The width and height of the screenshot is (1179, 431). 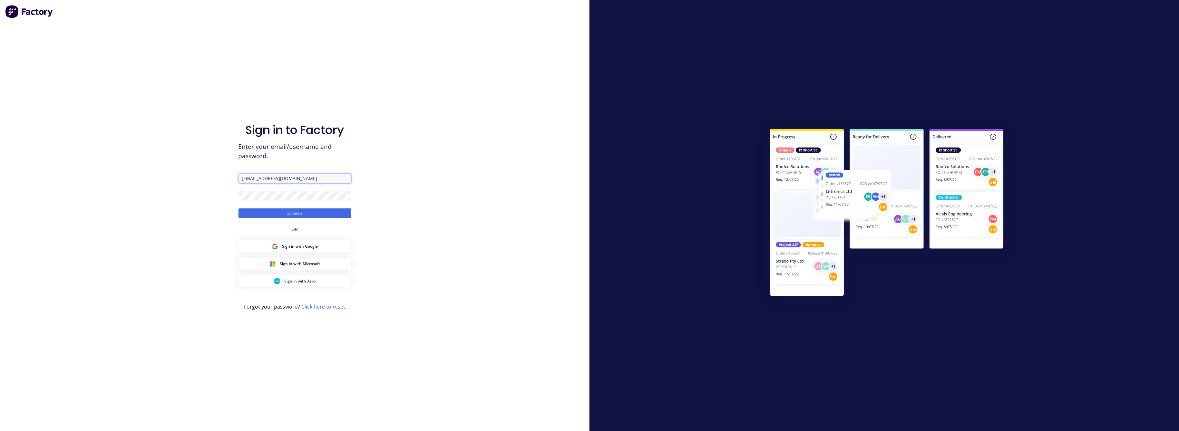 I want to click on button: Google Sign inSign in with Google, so click(x=295, y=247).